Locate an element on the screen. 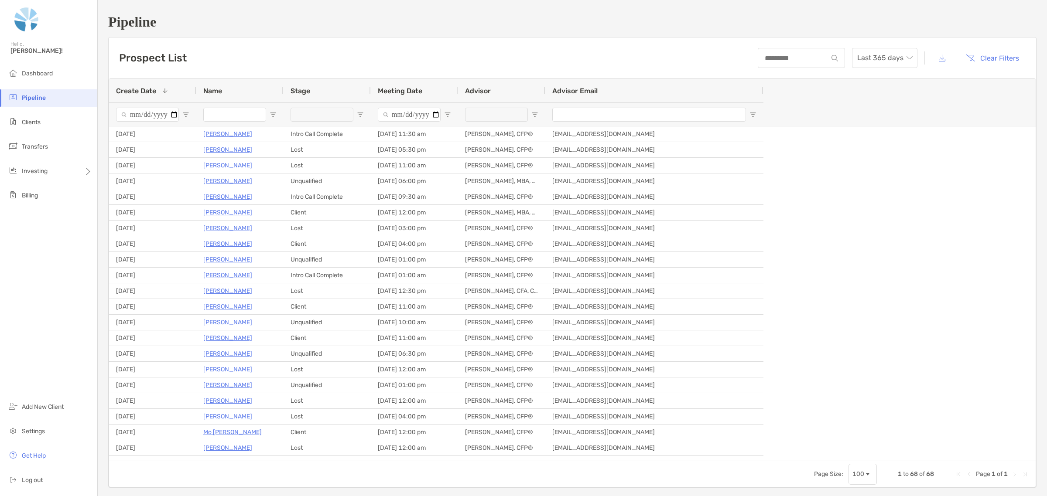  img: input icon is located at coordinates (835, 58).